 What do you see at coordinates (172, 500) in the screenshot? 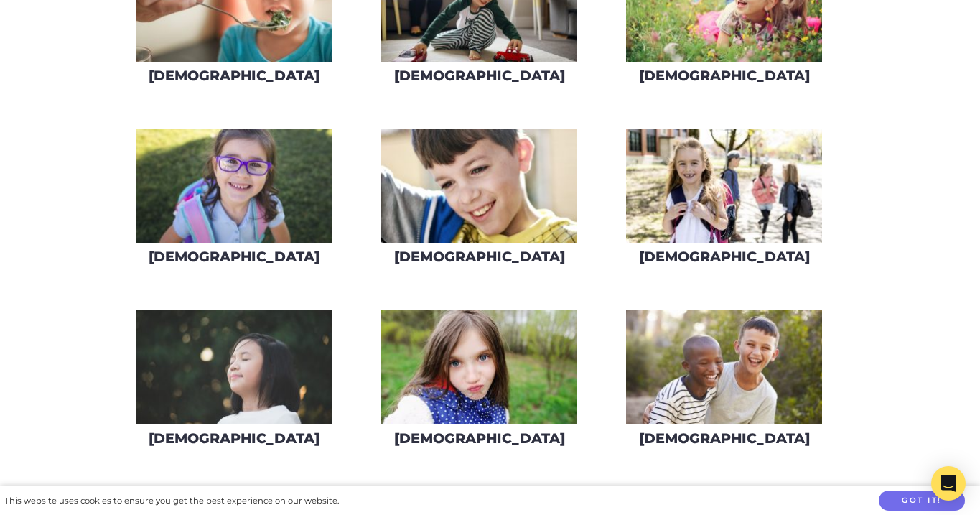
I see `div: This website uses cookies to ensure you get the best experience on our website.` at bounding box center [172, 500].